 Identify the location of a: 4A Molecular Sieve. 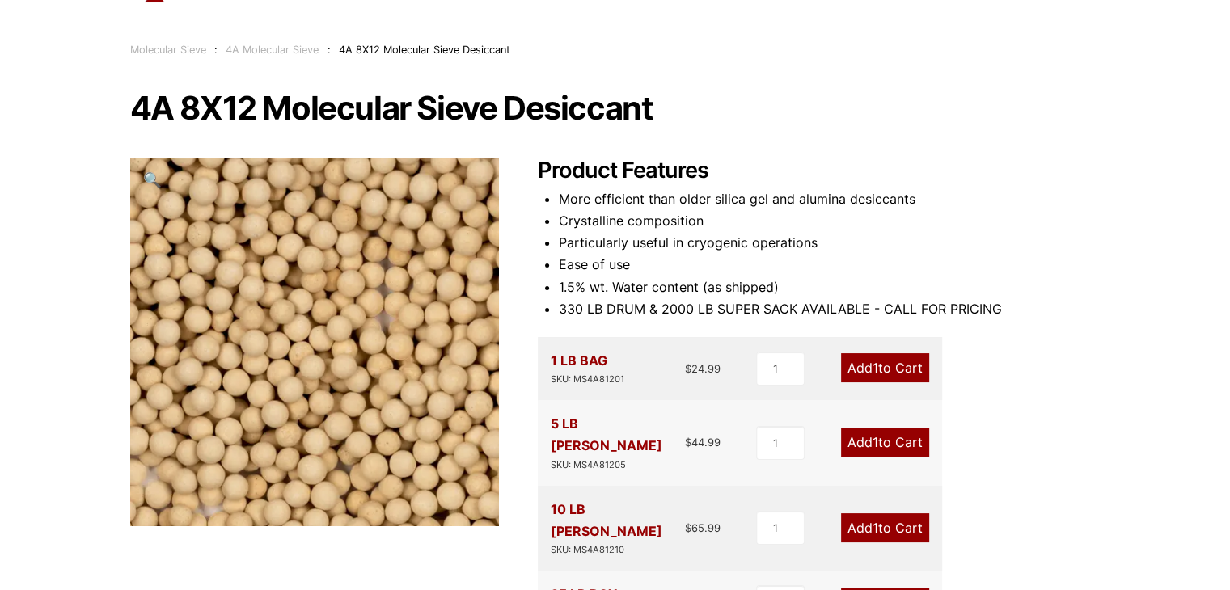
(272, 49).